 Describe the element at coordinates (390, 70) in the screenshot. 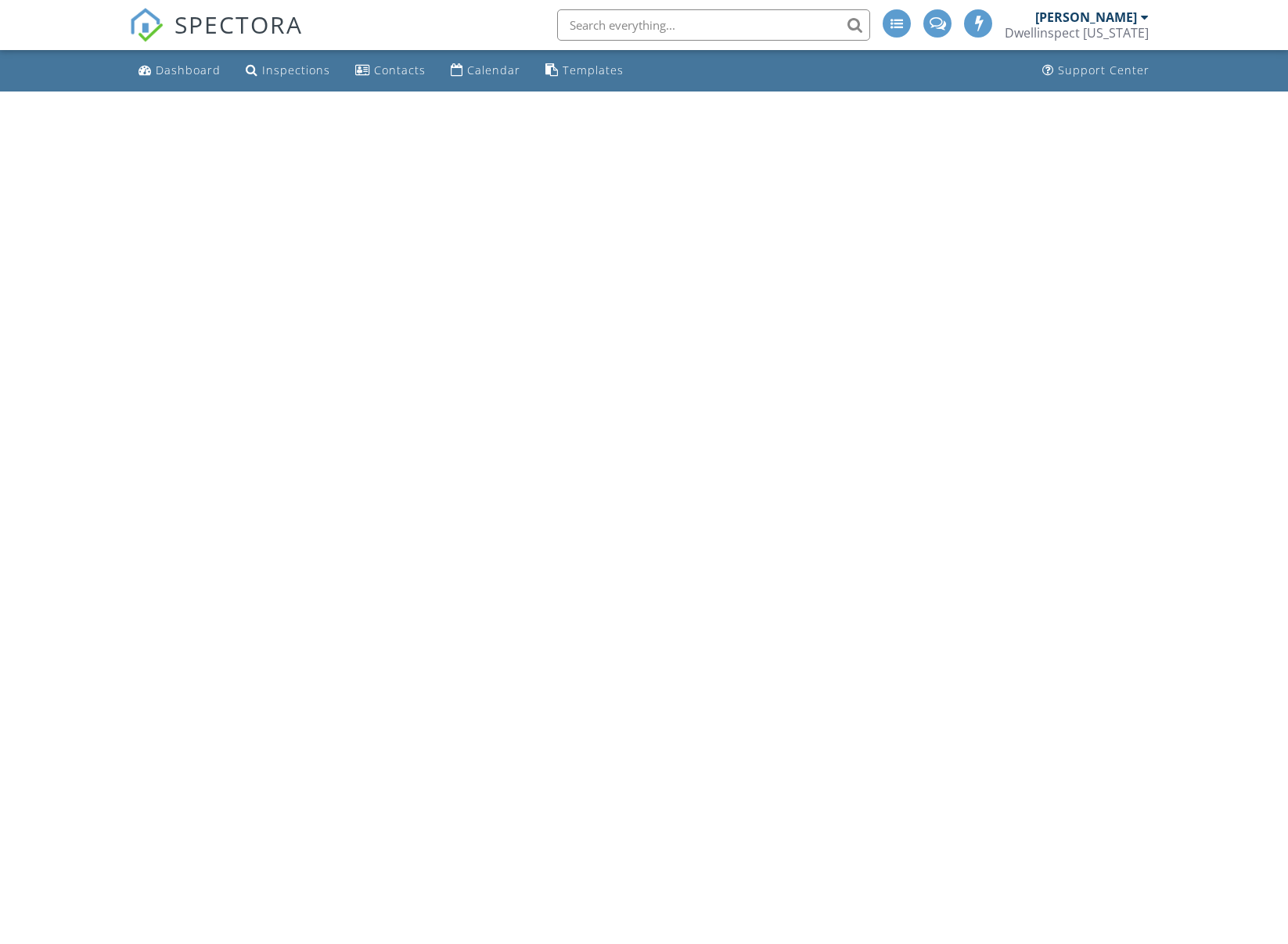

I see `a: Contacts` at that location.